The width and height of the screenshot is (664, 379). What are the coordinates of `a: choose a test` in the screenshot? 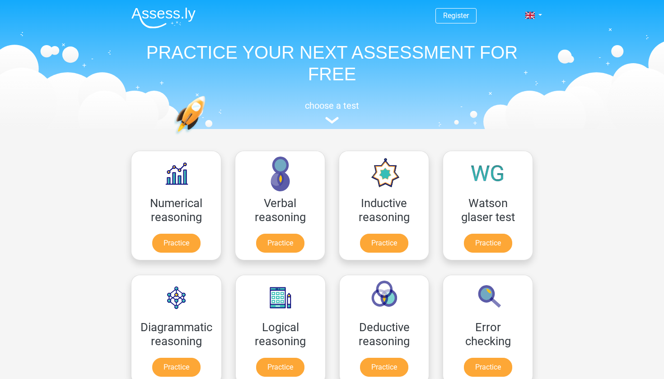 It's located at (332, 112).